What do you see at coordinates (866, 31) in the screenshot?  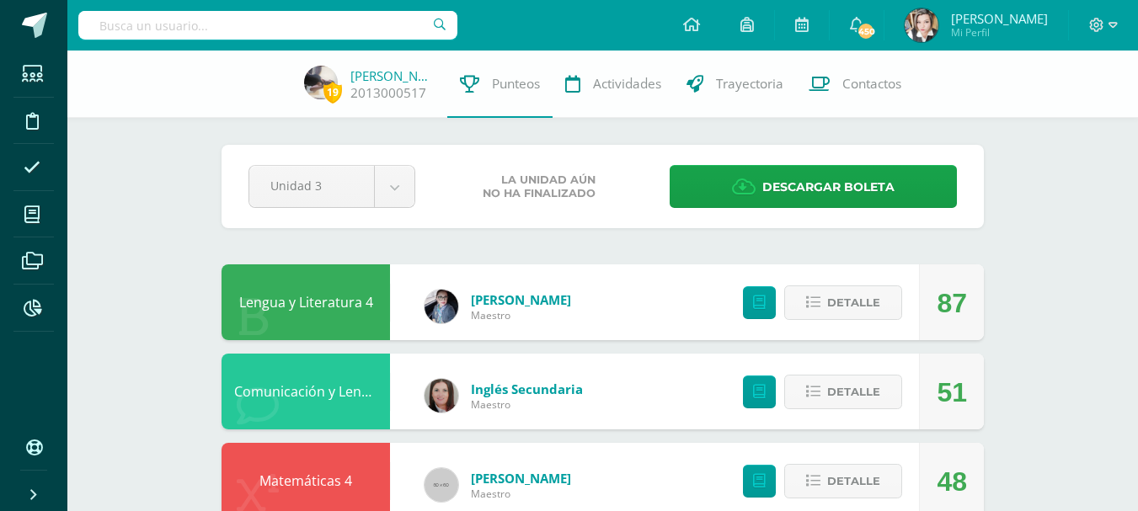 I see `span: 450` at bounding box center [866, 31].